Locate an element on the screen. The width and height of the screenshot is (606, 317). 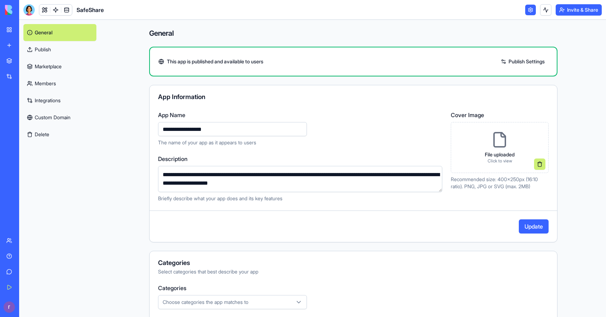
p: Recommended size: 400x250px (16:10 ratio). PNG, JPG or SVG (max. 2MB) is located at coordinates (500, 183).